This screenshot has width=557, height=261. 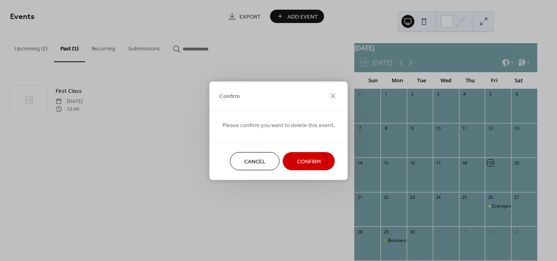 What do you see at coordinates (279, 125) in the screenshot?
I see `span: Please confirm you want to delete this event.` at bounding box center [279, 125].